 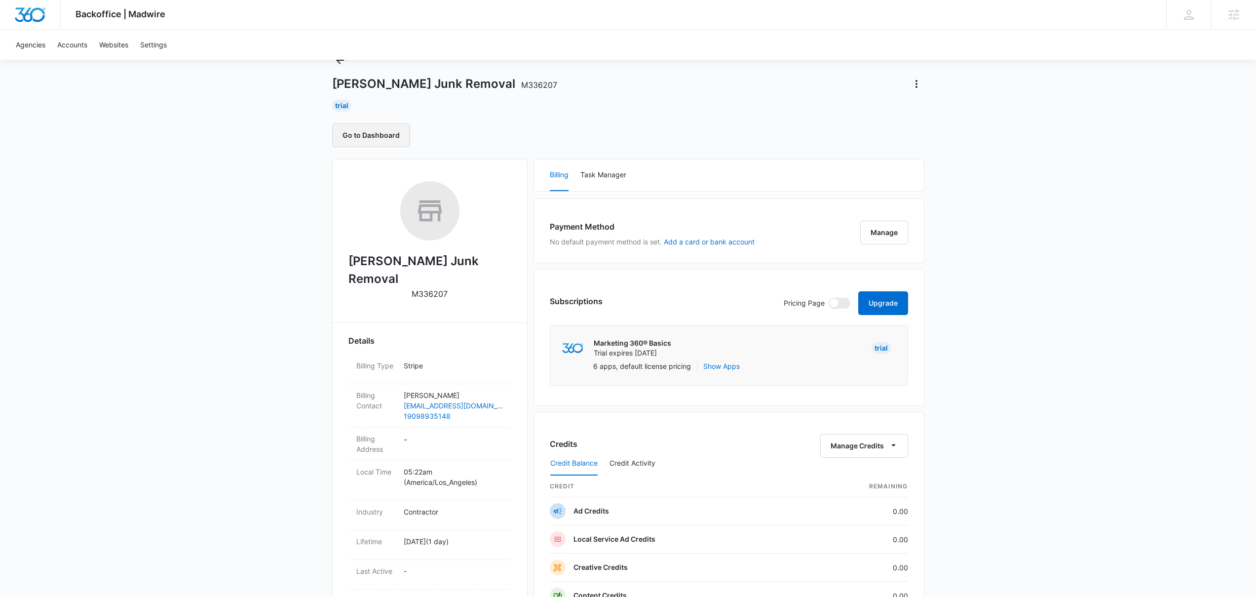 What do you see at coordinates (376, 511) in the screenshot?
I see `dt: Industry` at bounding box center [376, 511].